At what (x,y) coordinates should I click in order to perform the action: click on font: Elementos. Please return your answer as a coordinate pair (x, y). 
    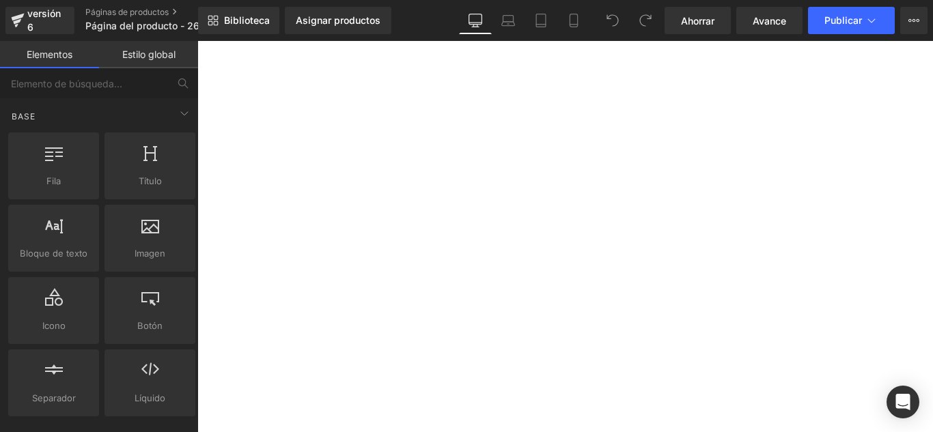
    Looking at the image, I should click on (49, 54).